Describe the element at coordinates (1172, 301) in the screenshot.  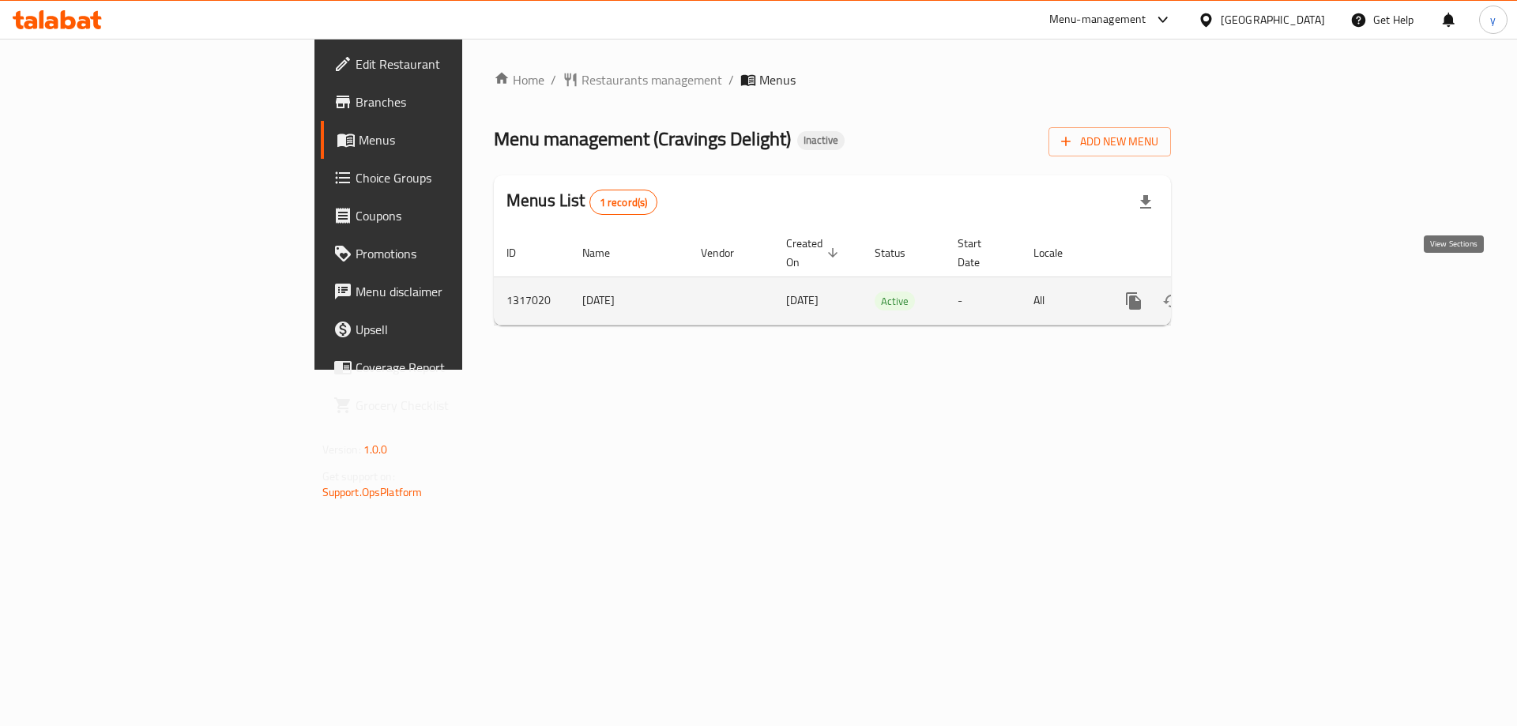
I see `button: Change Status` at that location.